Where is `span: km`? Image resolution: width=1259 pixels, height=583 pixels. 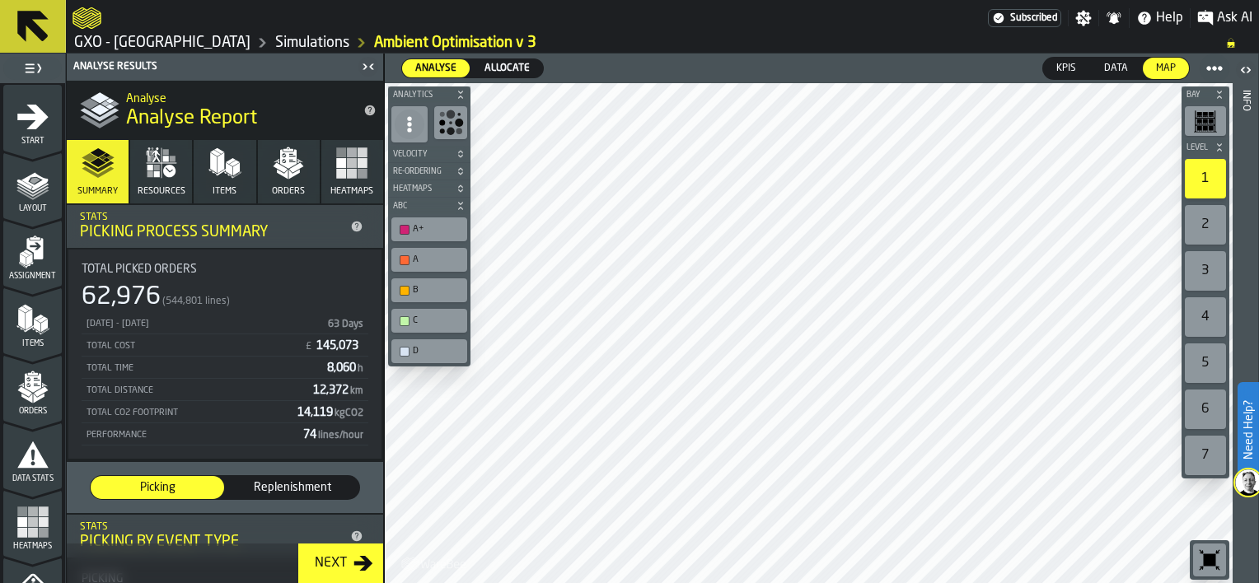
span: km is located at coordinates (357, 391).